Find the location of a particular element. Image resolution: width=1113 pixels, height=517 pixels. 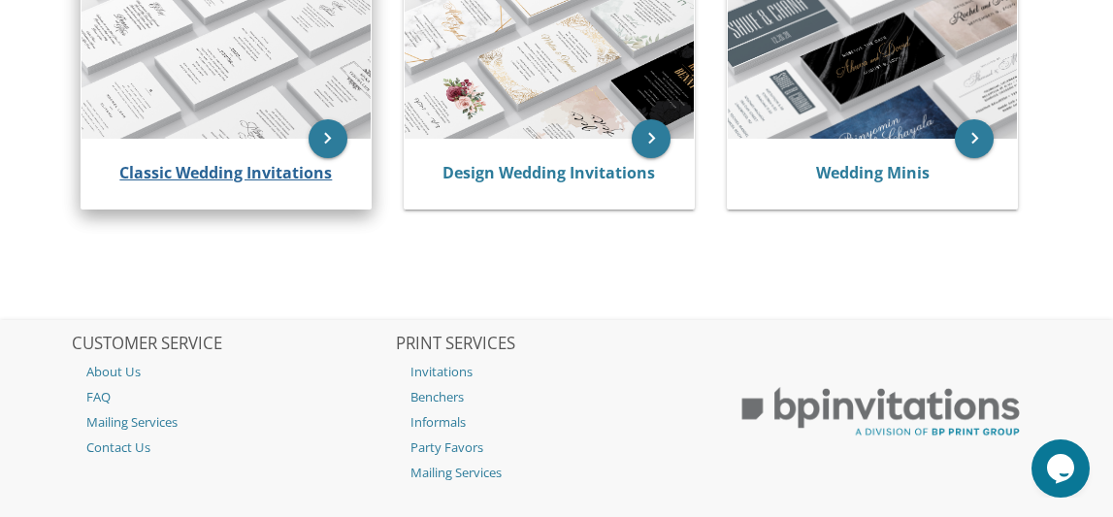

a: Design Wedding Invitations is located at coordinates (548, 173).